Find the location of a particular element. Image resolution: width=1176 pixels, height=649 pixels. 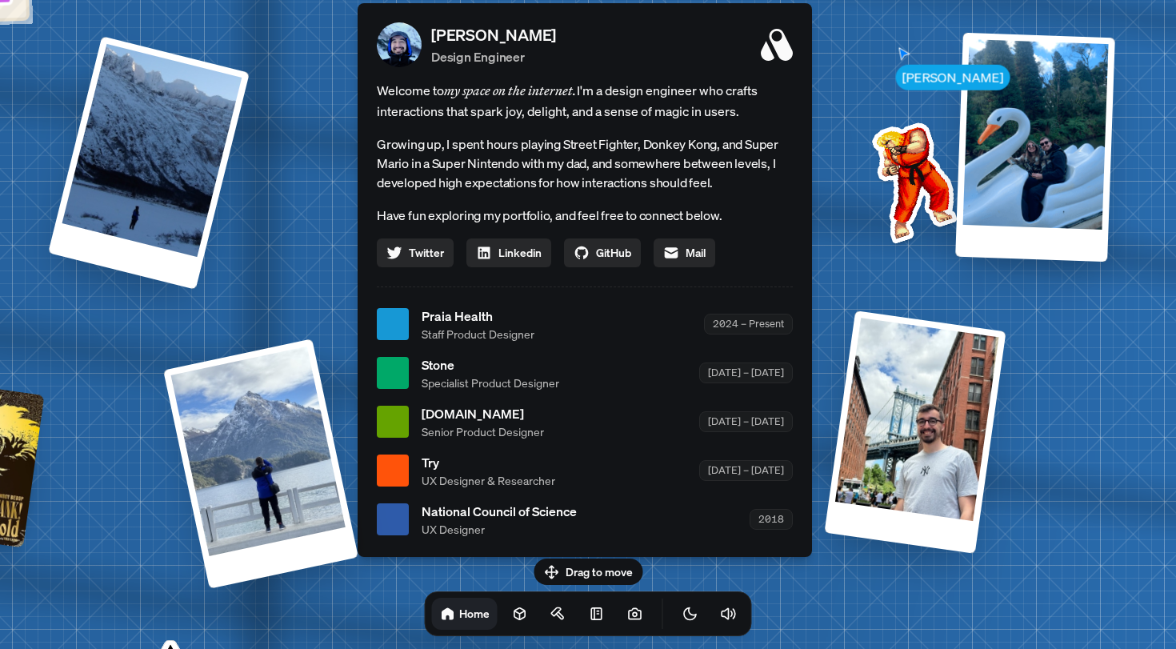

span: Praia Health is located at coordinates (478, 316).